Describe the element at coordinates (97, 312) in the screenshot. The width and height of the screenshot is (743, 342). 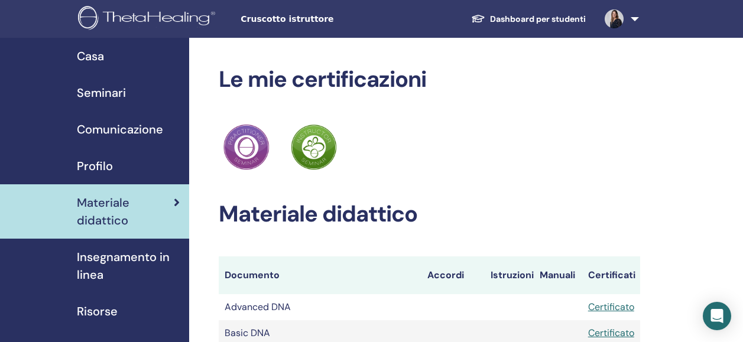
I see `span: Risorse` at that location.